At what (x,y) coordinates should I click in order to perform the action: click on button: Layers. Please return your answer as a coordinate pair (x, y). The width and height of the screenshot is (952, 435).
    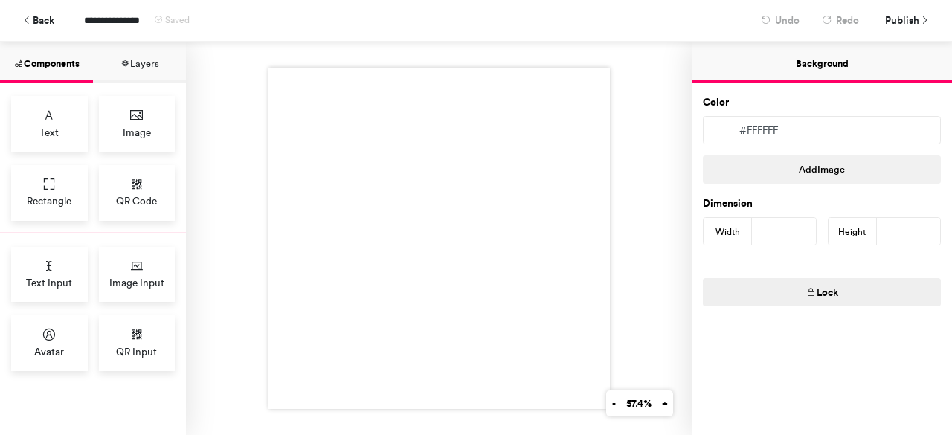
    Looking at the image, I should click on (139, 62).